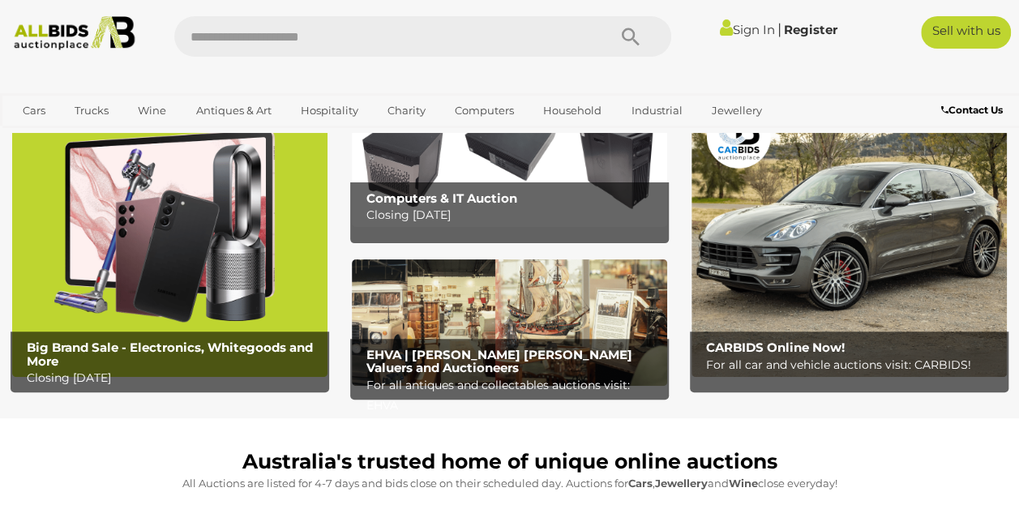 The image size is (1019, 522). Describe the element at coordinates (743, 483) in the screenshot. I see `strong: Wine` at that location.